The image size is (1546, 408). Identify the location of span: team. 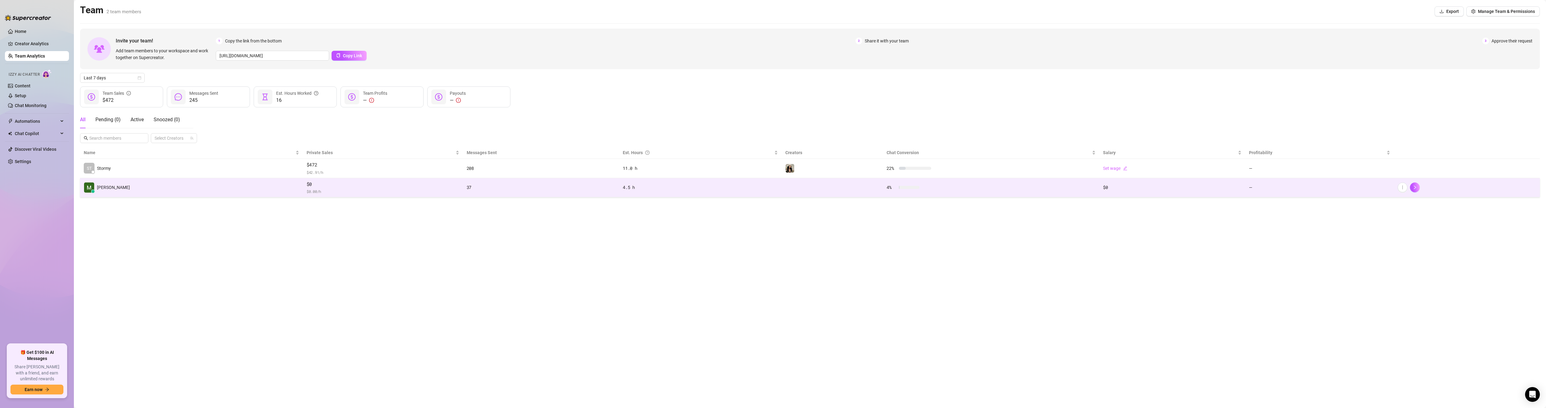
(192, 138).